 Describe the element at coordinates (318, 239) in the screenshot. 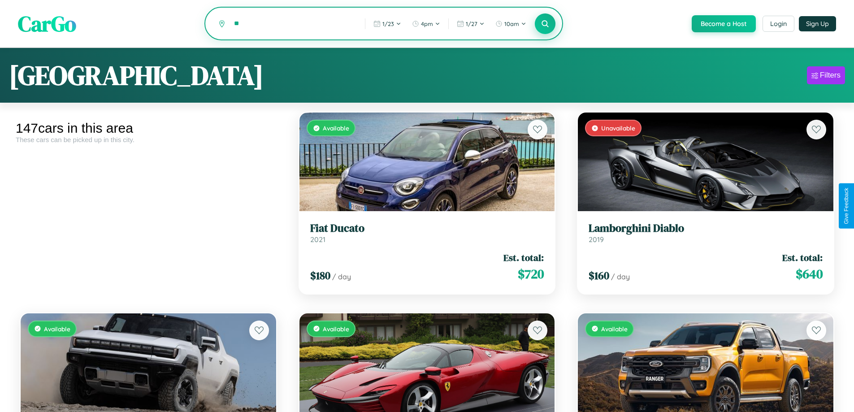

I see `span: 2021` at that location.